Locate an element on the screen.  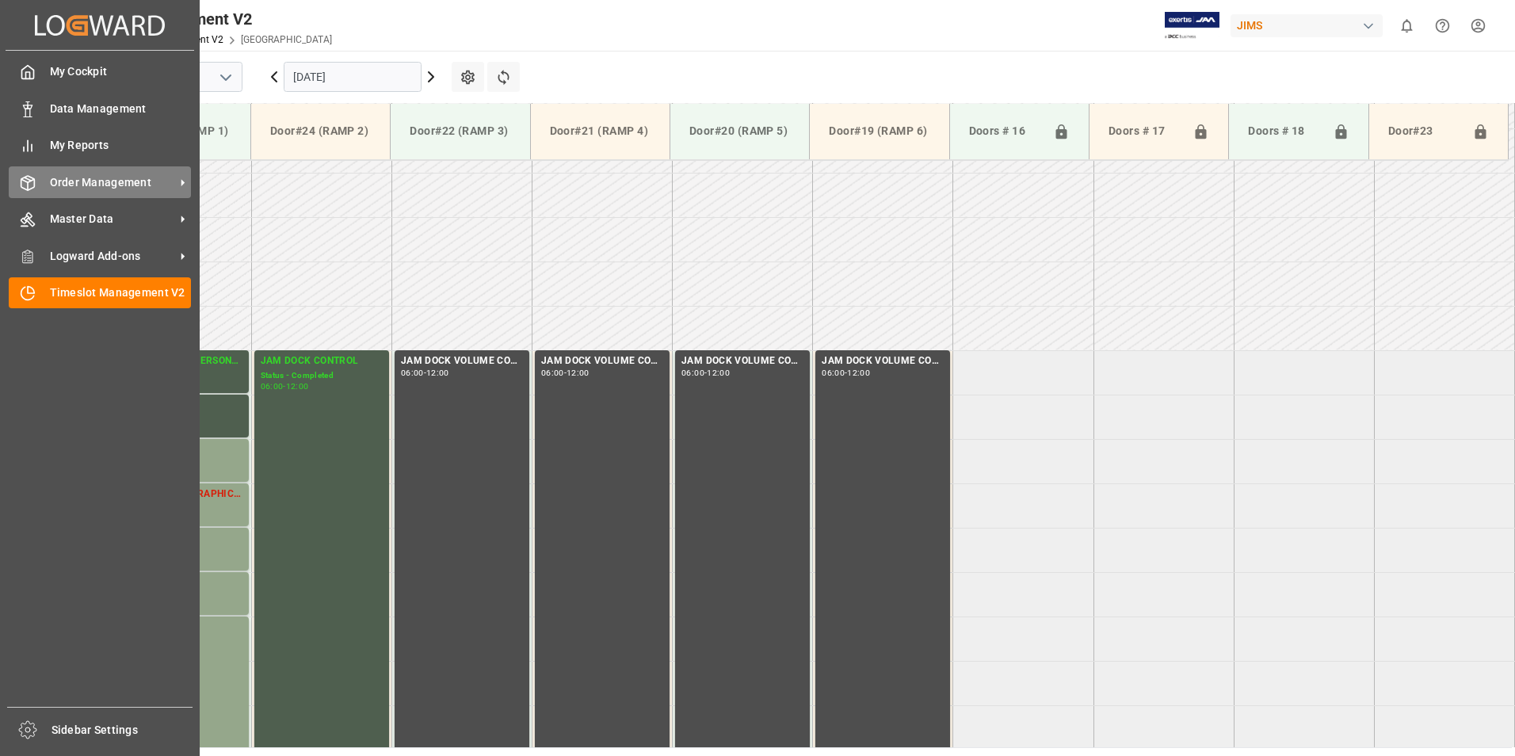
span: My Reports is located at coordinates (120, 145).